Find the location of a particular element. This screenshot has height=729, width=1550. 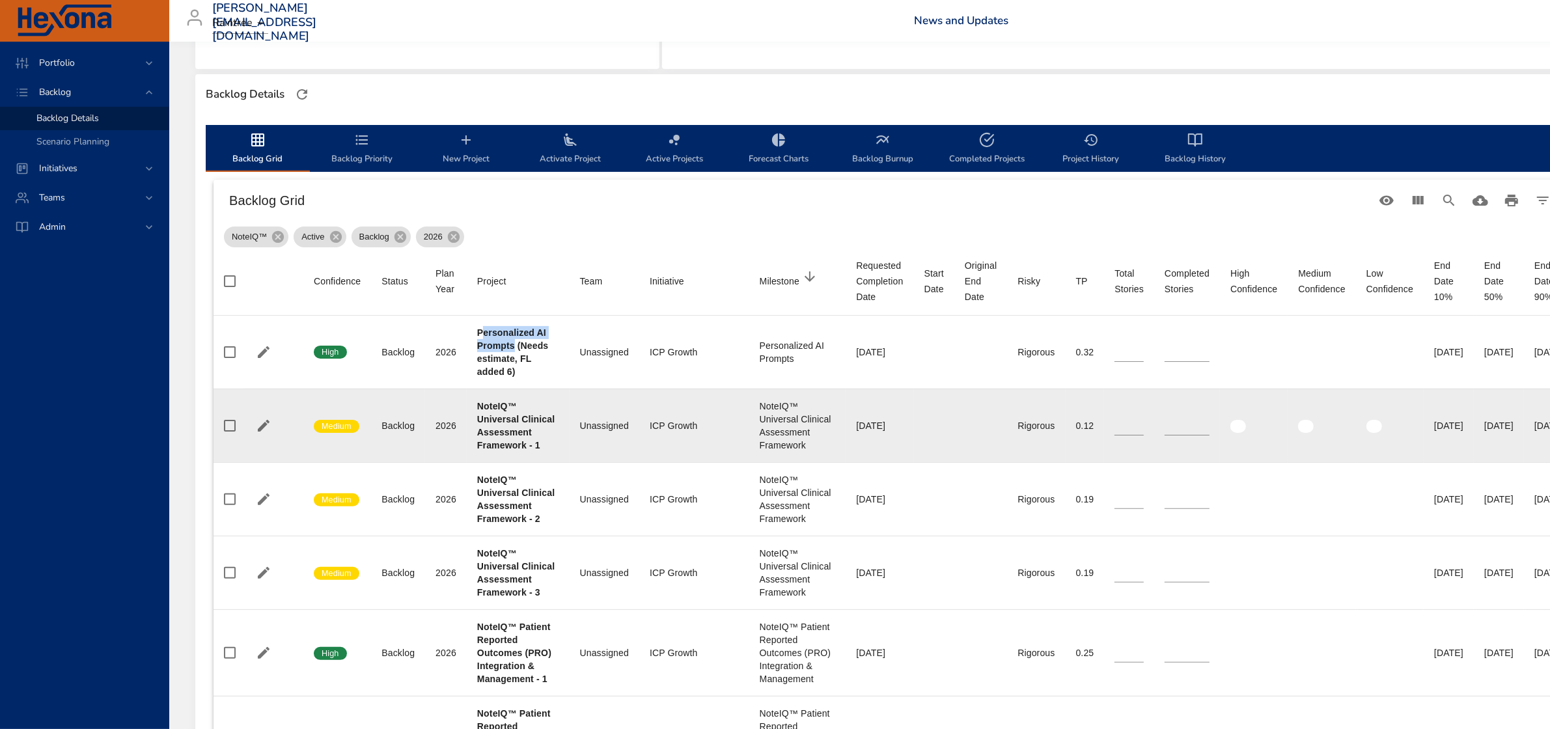

div: Backlog Details is located at coordinates (245, 94).